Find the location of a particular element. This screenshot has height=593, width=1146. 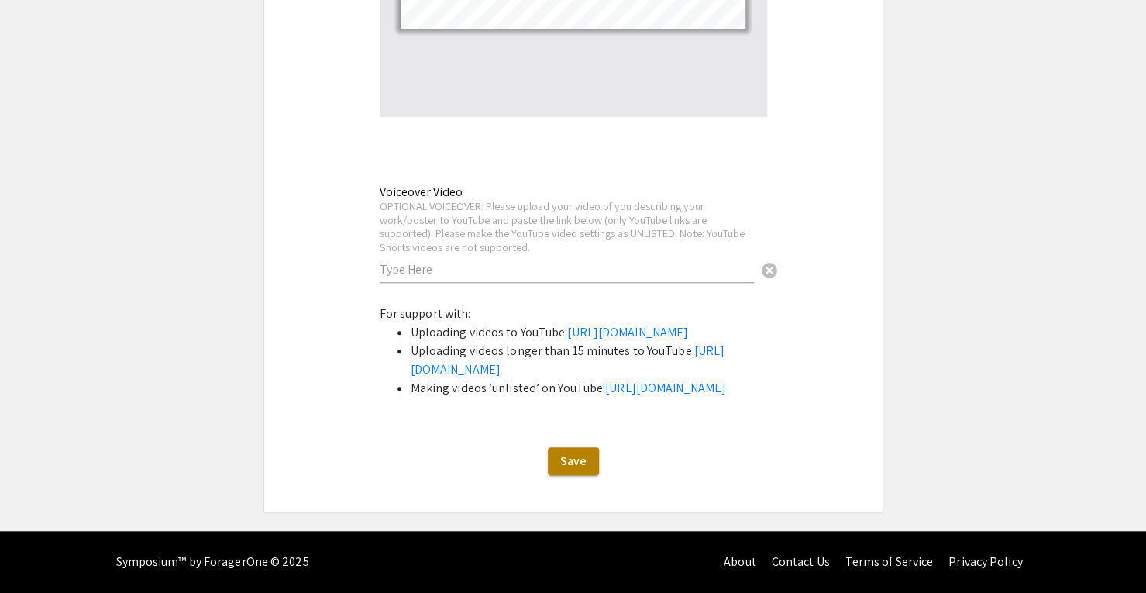

button: Save is located at coordinates (573, 461).